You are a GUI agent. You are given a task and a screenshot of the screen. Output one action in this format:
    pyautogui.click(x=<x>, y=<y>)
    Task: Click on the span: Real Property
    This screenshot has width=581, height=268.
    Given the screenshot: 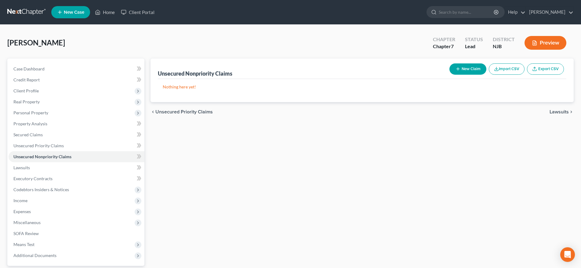 What is the action you would take?
    pyautogui.click(x=27, y=102)
    